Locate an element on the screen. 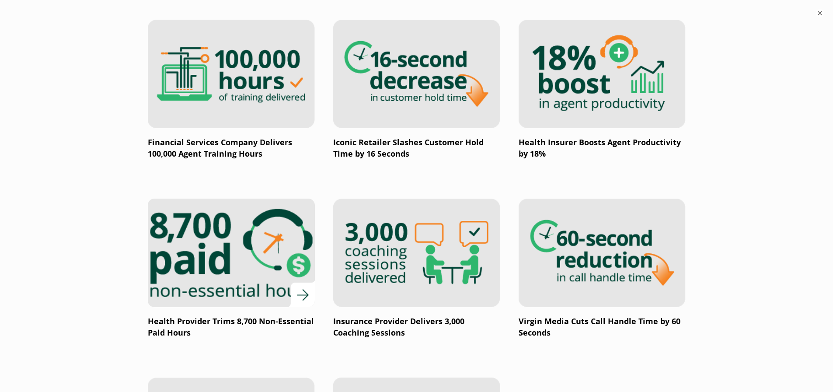  a: Health Provider Trims 8,700 Non-Essential Paid Hours is located at coordinates (231, 269).